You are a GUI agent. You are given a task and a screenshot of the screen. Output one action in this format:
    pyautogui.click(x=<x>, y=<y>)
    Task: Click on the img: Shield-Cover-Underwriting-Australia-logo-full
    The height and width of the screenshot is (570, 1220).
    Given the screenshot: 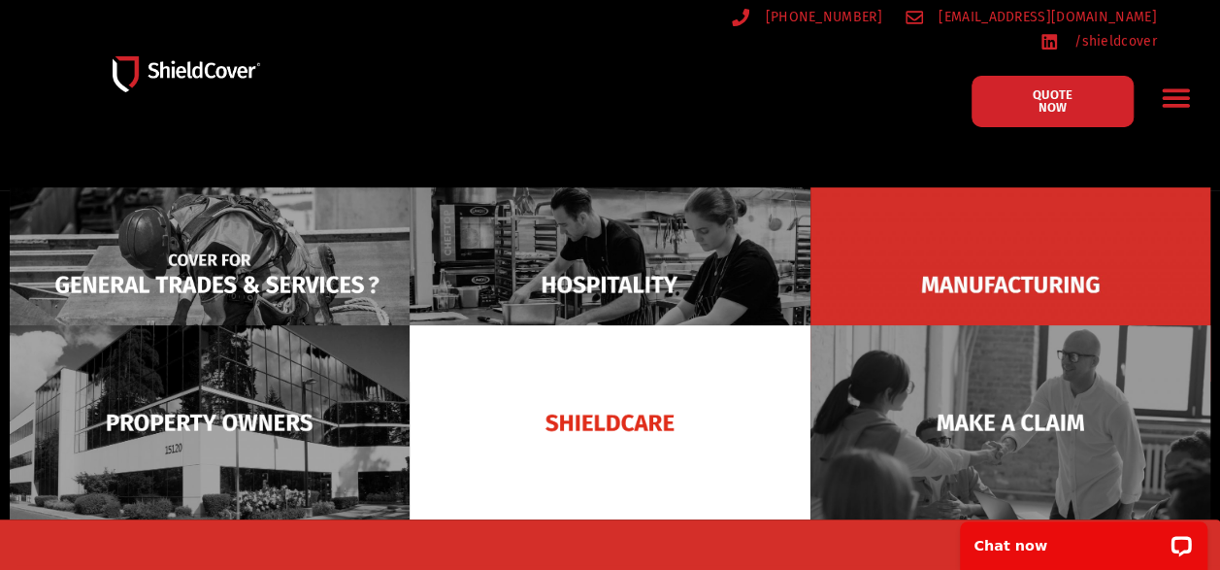 What is the action you would take?
    pyautogui.click(x=186, y=74)
    